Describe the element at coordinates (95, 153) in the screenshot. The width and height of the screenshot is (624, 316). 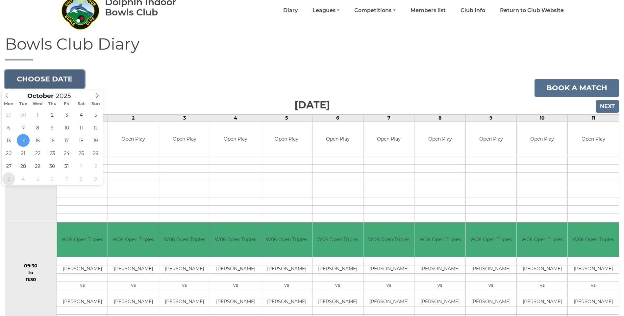
I see `span: October 26, 2025` at that location.